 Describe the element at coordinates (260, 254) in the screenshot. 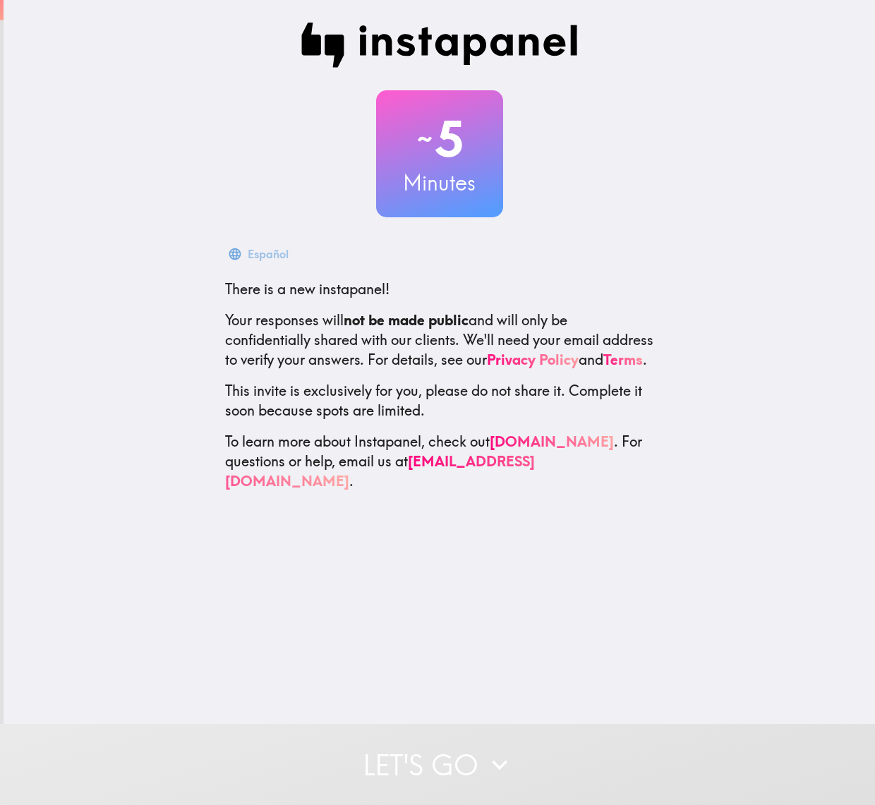

I see `button: Español` at that location.